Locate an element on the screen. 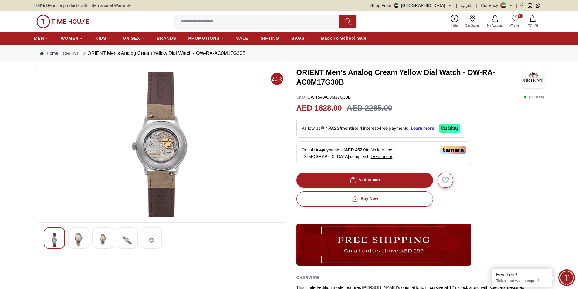 The image size is (578, 289). button: Buy Now is located at coordinates (365, 199).